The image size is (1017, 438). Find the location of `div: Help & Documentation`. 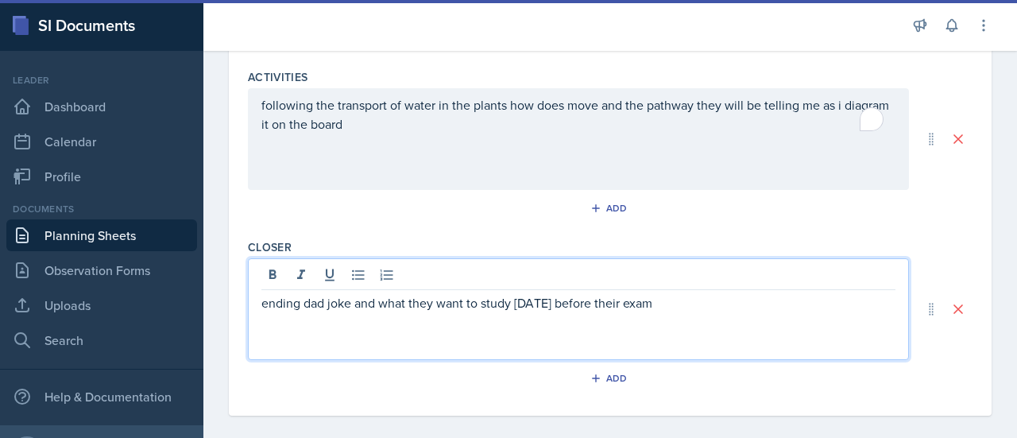

div: Help & Documentation is located at coordinates (102, 397).